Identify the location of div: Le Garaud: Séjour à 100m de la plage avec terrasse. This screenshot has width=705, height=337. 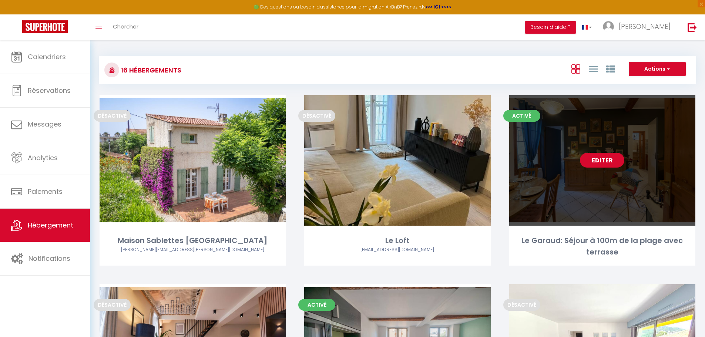
(602, 246).